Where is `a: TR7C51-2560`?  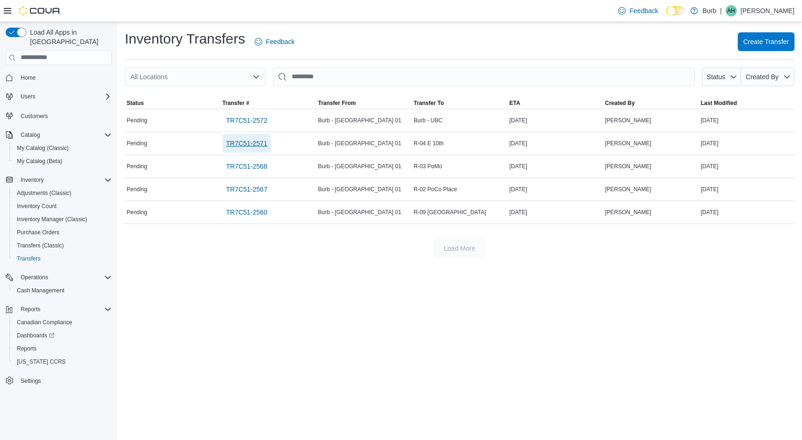
a: TR7C51-2560 is located at coordinates (247, 212).